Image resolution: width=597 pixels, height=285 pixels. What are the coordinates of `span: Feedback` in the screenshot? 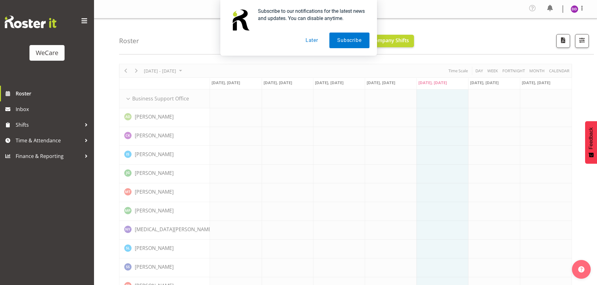 It's located at (591, 138).